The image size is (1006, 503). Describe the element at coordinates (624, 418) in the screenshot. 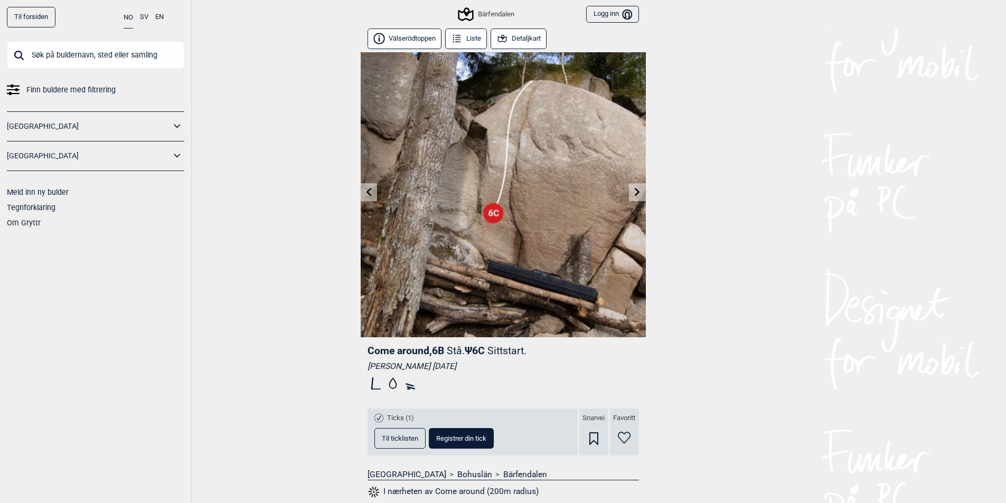

I see `span: Favoritt` at that location.